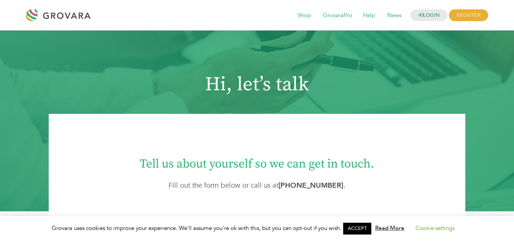  I want to click on span: GrovaraPro, so click(338, 16).